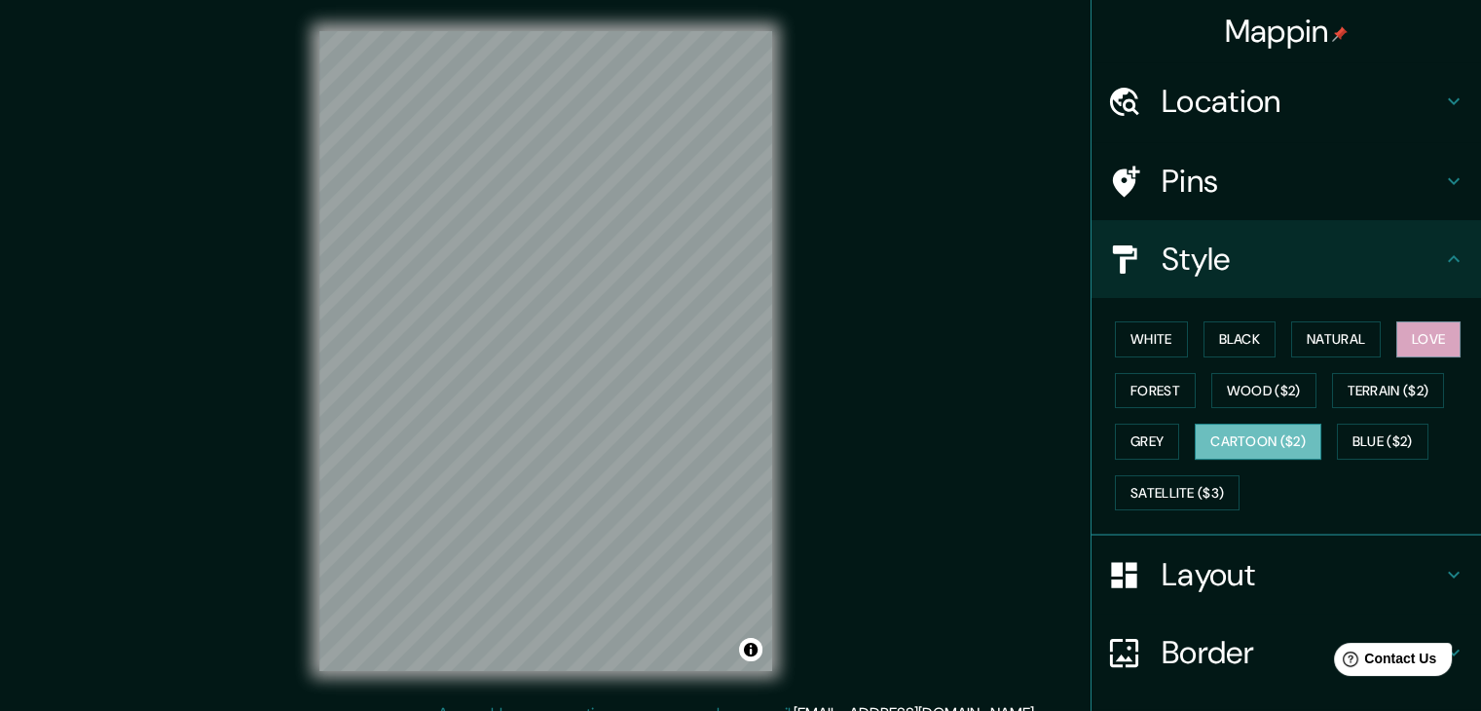 This screenshot has height=711, width=1481. I want to click on div: Location, so click(1286, 101).